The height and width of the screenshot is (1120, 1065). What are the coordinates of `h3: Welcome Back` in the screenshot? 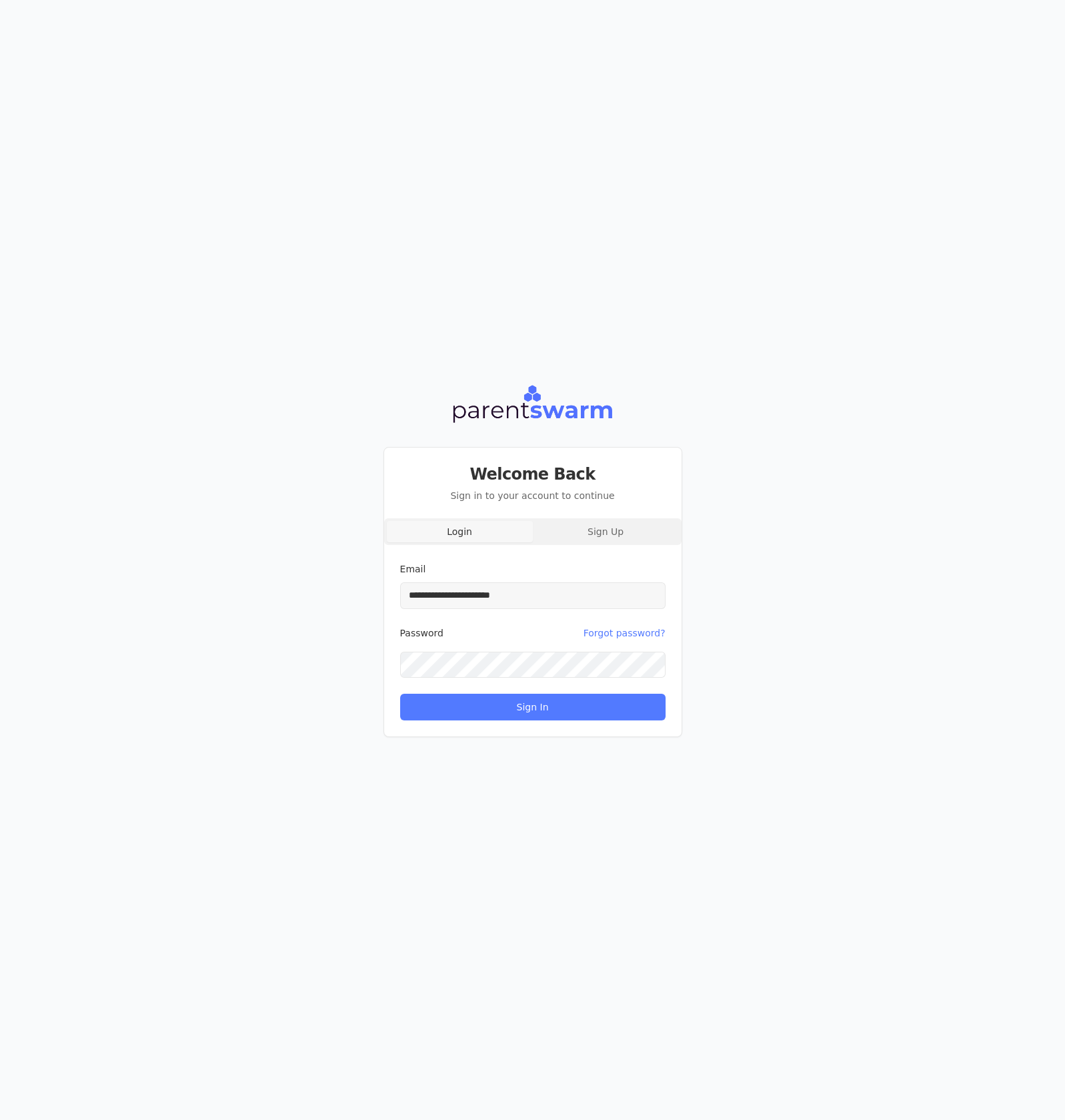 It's located at (532, 474).